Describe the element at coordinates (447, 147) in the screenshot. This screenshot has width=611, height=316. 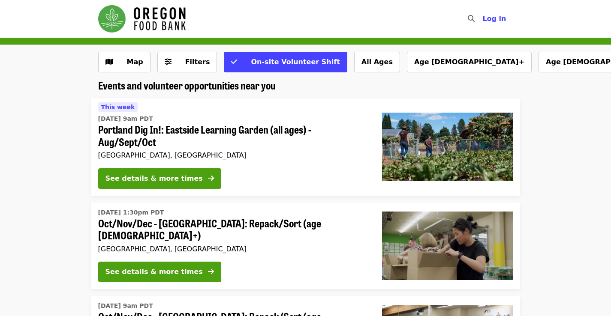
I see `img: Portland Dig In!: Eastside Learning Garden (all ages) - Aug/Sept/Oct organized by Oregon Food Bank` at that location.